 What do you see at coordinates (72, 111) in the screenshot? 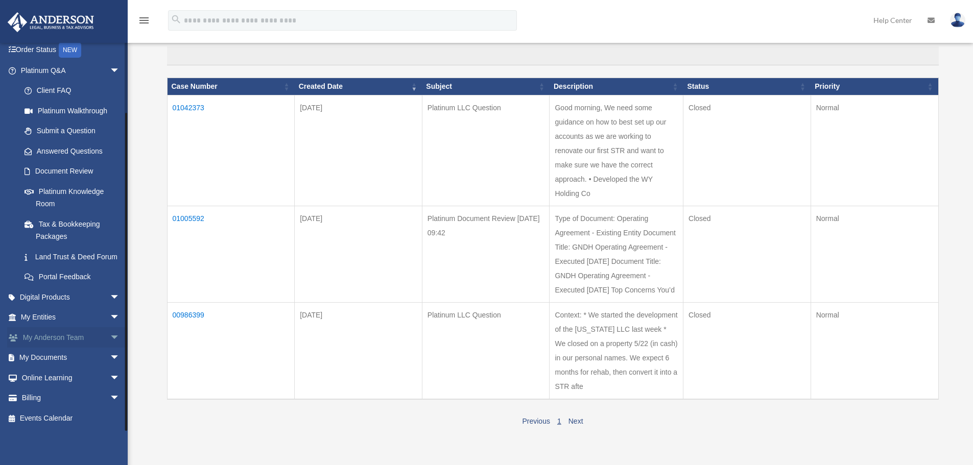
I see `a: Platinum Walkthrough` at bounding box center [72, 111].